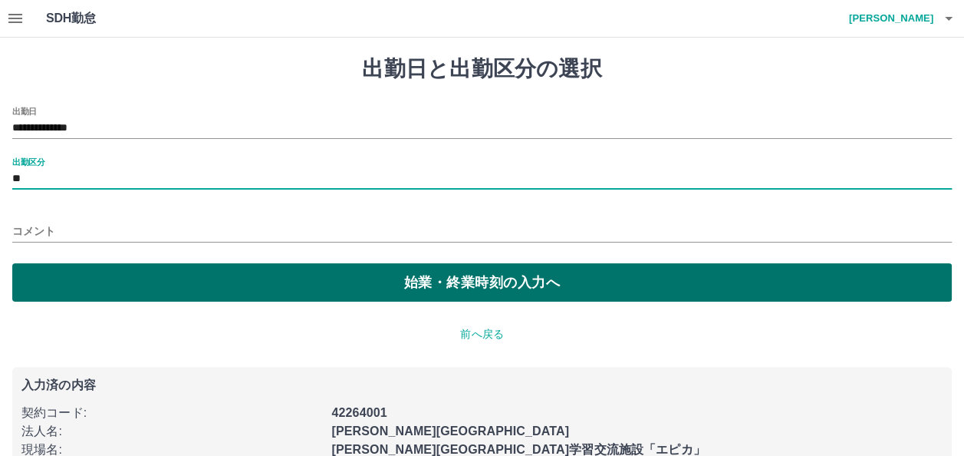 This screenshot has width=964, height=456. Describe the element at coordinates (172, 413) in the screenshot. I see `p: 契約コード :` at that location.